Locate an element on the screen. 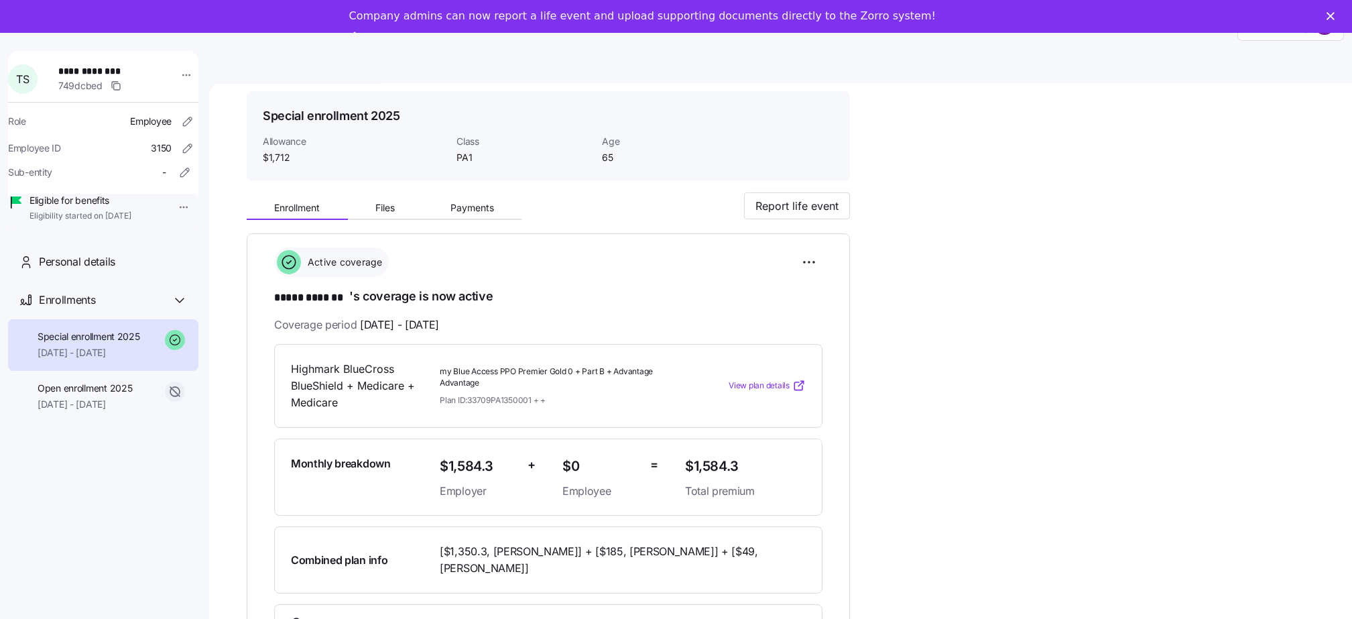 The width and height of the screenshot is (1352, 619). a: Take a tour is located at coordinates (391, 38).